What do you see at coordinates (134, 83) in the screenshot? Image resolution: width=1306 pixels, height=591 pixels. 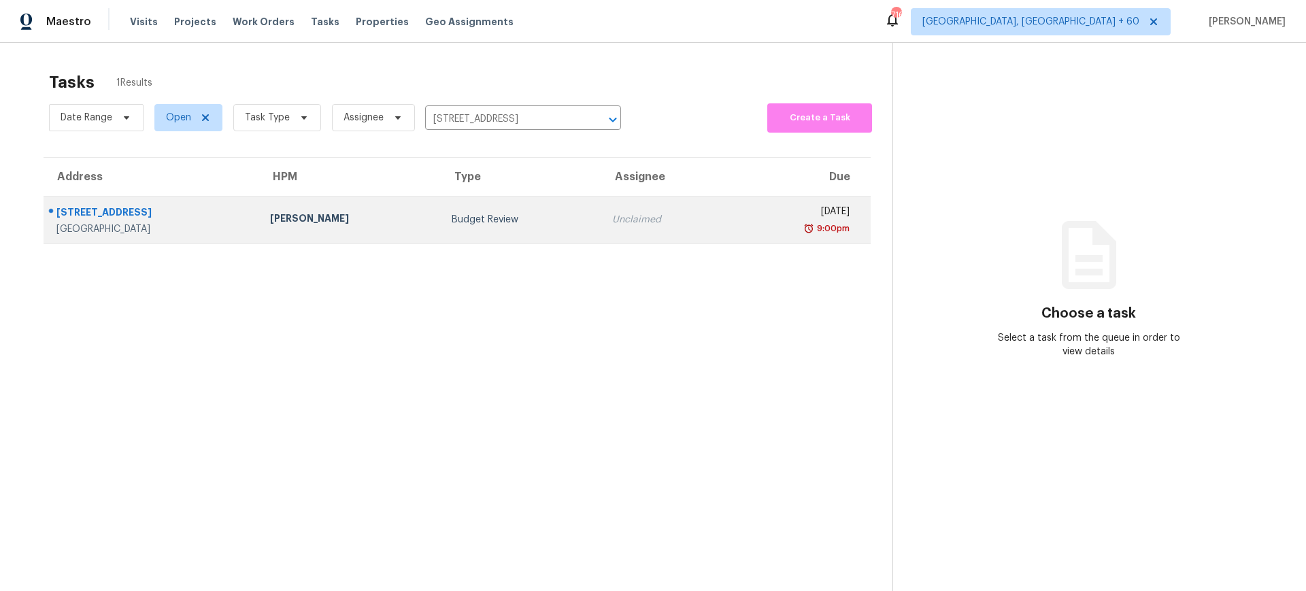 I see `span: 1 Results` at bounding box center [134, 83].